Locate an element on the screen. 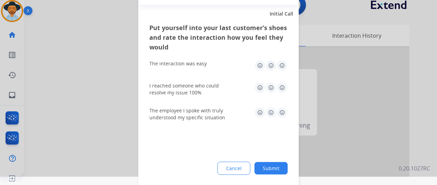  p: 0.20.1027RC is located at coordinates (414, 168).